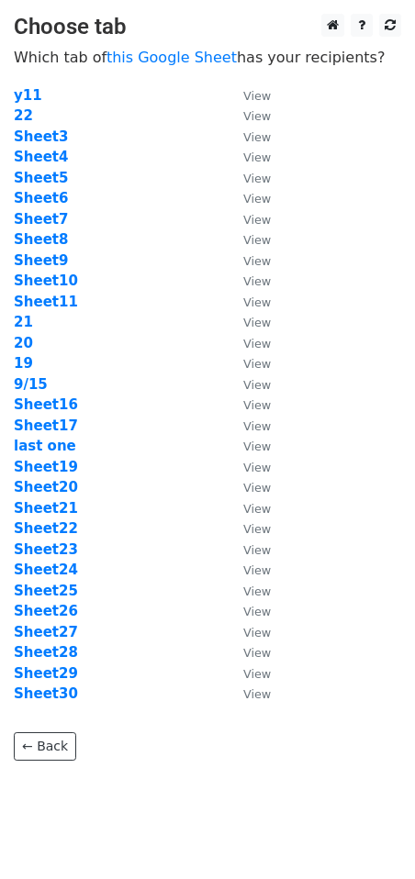 The height and width of the screenshot is (879, 415). I want to click on a: last one, so click(45, 446).